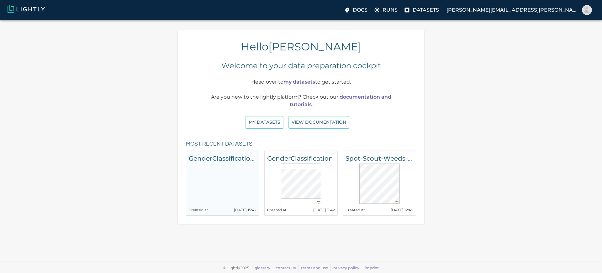 The image size is (602, 273). Describe the element at coordinates (587, 10) in the screenshot. I see `img: Elliott Imhoff` at that location.